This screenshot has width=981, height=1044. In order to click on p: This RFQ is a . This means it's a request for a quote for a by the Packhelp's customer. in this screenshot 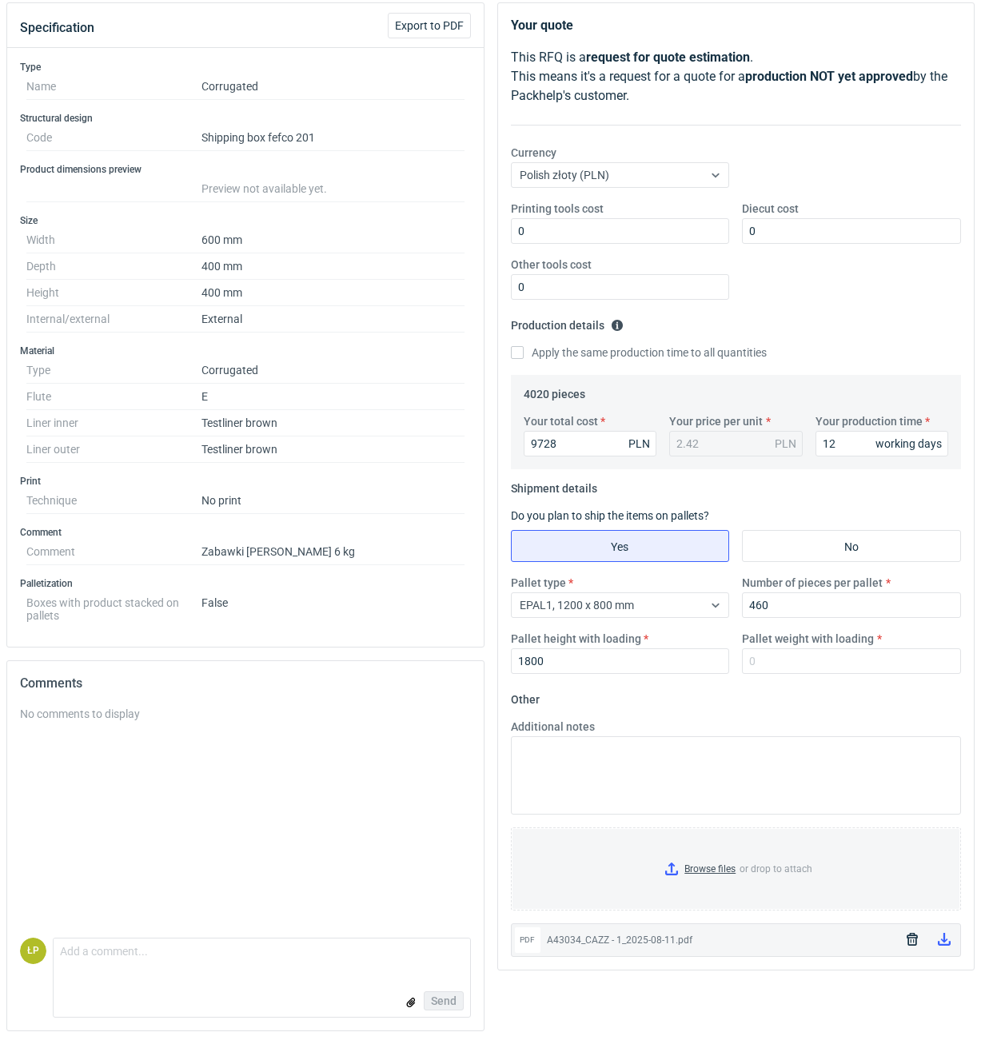, I will do `click(736, 77)`.